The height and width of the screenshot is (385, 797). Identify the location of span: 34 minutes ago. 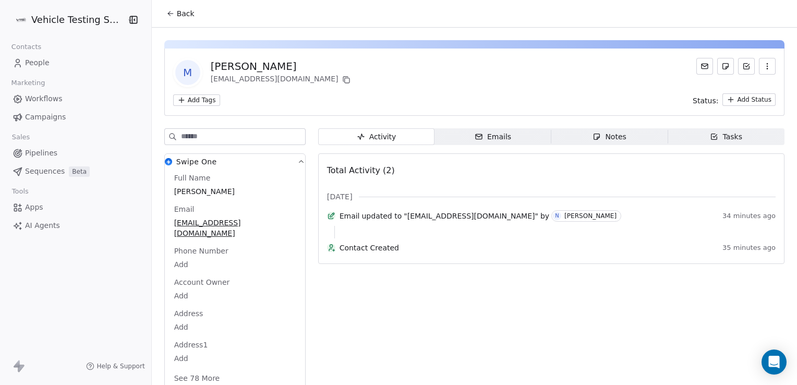
(749, 216).